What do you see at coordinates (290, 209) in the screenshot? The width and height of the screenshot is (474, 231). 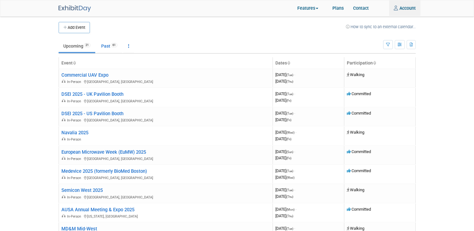 I see `span: (Mon)` at bounding box center [290, 209].